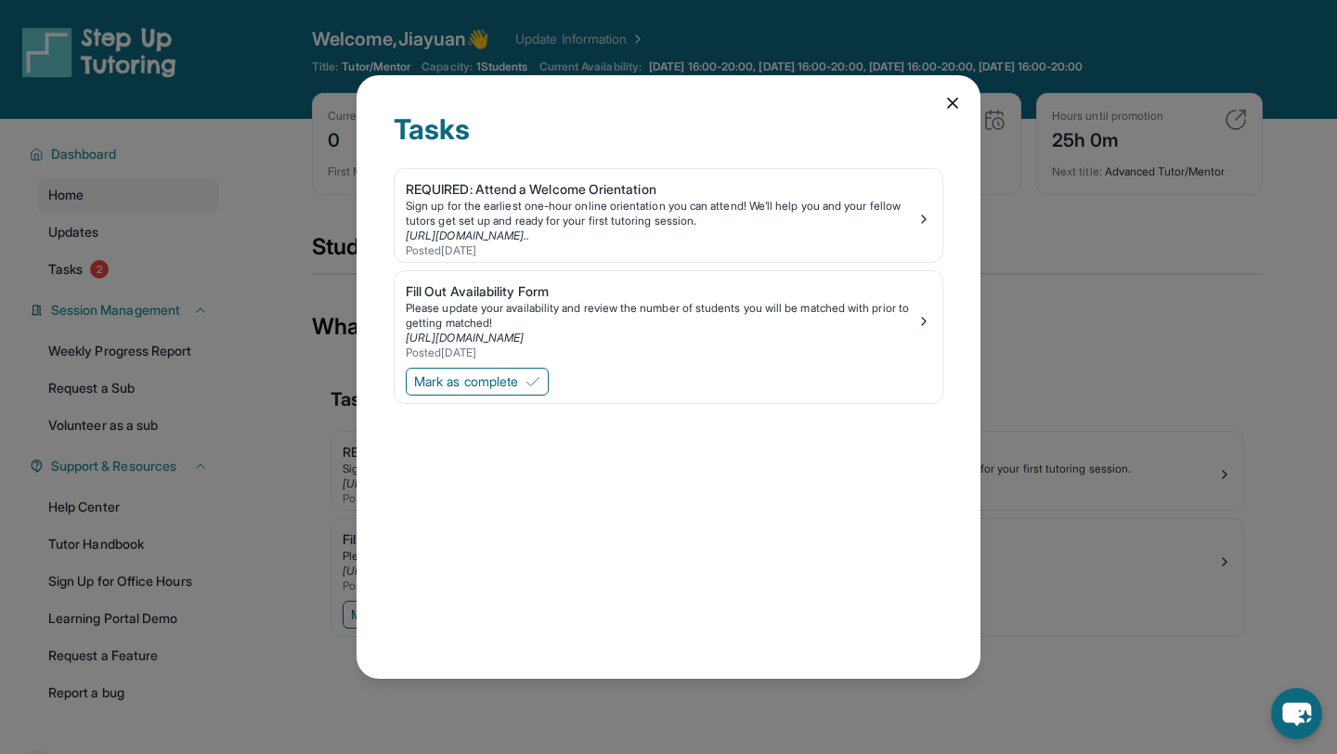 The width and height of the screenshot is (1337, 754). I want to click on div: REQUIRED: Attend a Welcome Orientation, so click(661, 189).